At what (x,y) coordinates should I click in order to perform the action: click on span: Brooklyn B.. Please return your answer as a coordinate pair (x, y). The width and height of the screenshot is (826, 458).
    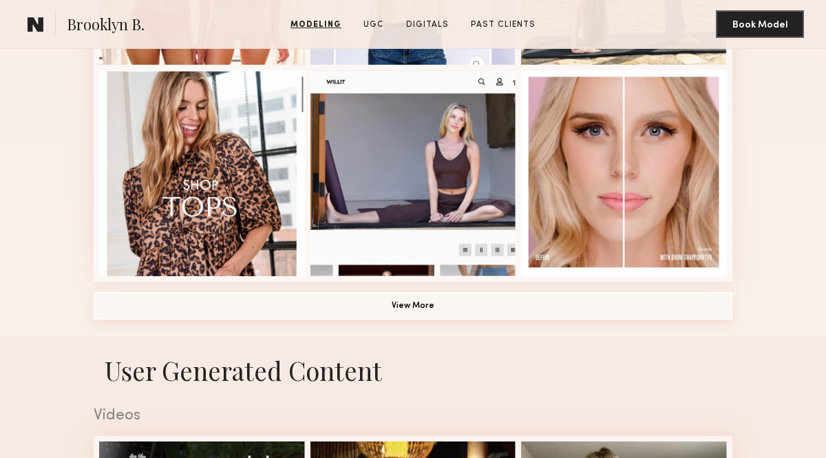
    Looking at the image, I should click on (105, 25).